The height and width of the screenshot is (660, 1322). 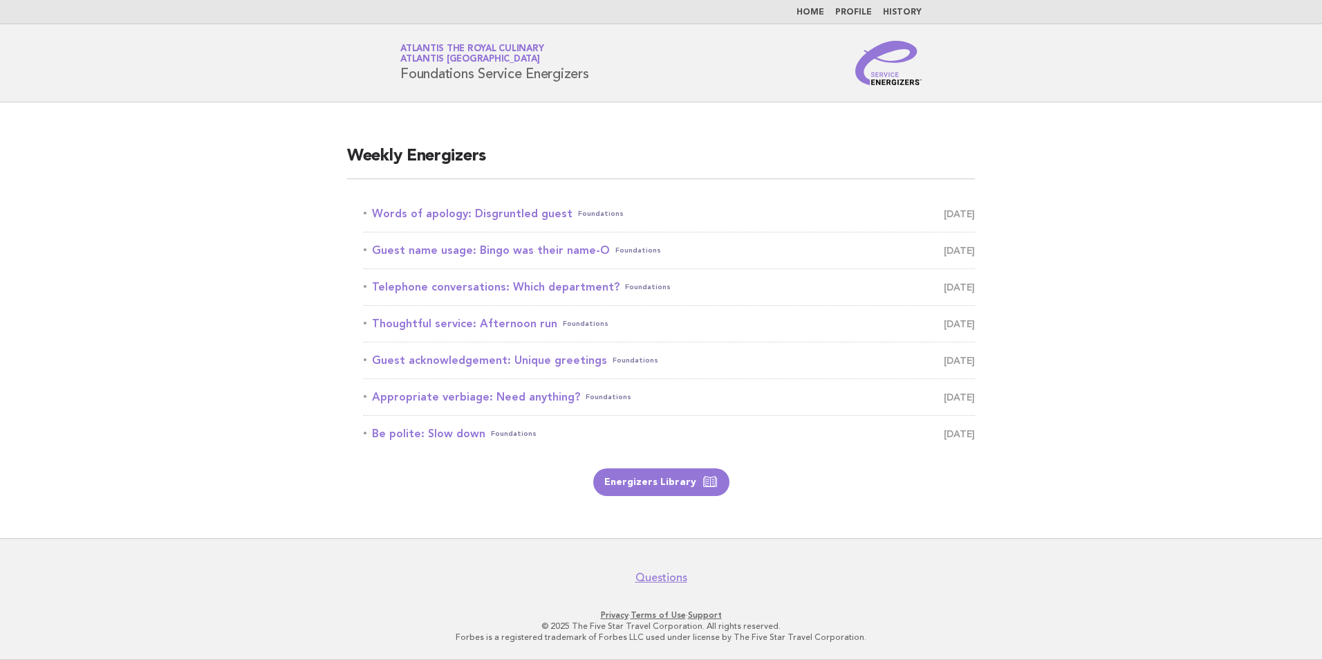 What do you see at coordinates (661, 637) in the screenshot?
I see `p: Forbes is a registered trademark of Forbes LLC used under license by The Five Star Travel Corpora...` at bounding box center [661, 637].